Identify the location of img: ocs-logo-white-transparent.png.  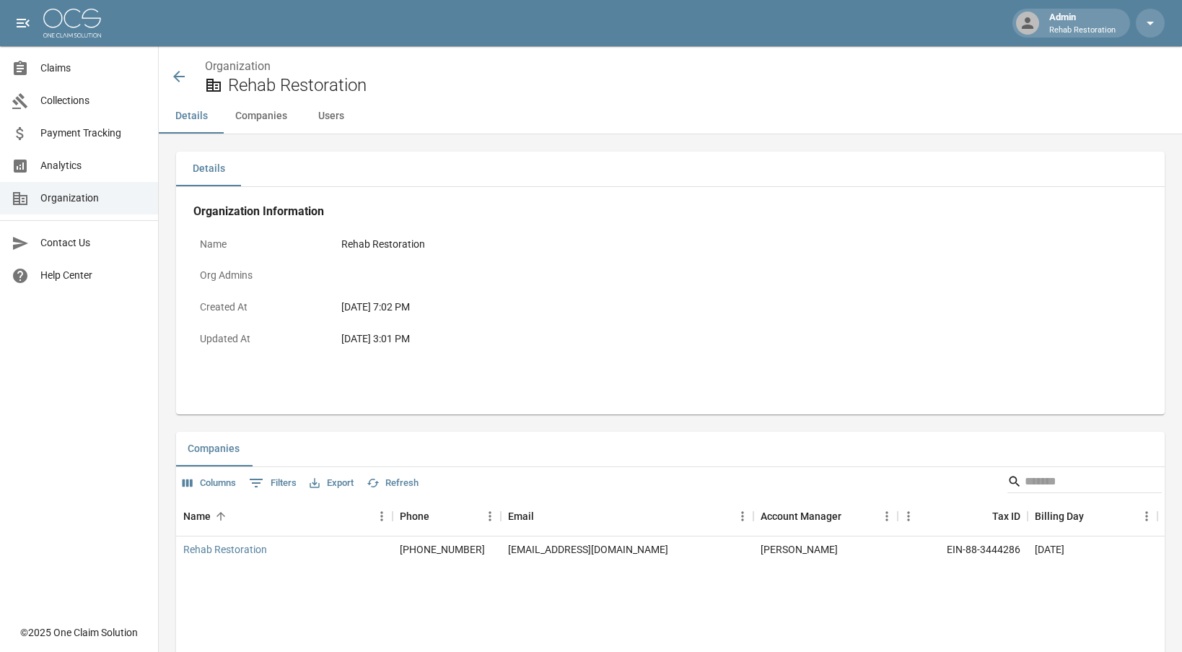
(72, 23).